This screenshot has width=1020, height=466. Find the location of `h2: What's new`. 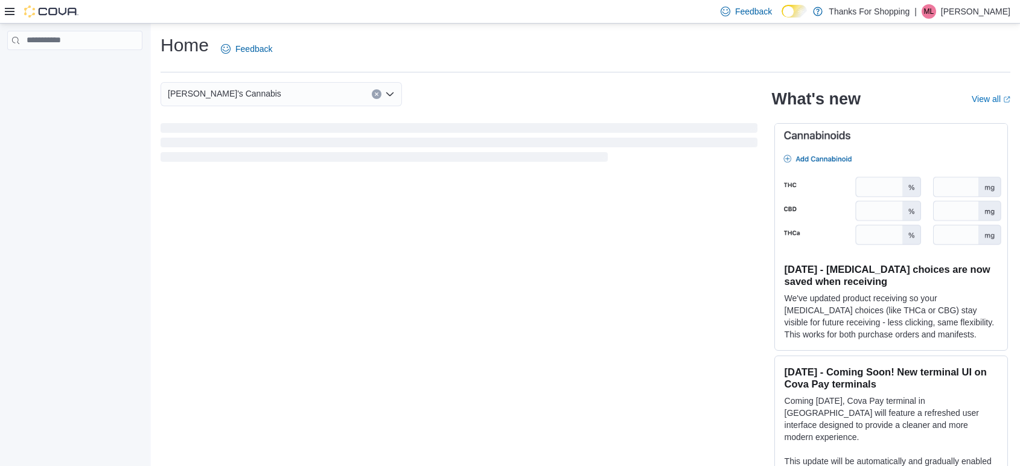

h2: What's new is located at coordinates (816, 99).